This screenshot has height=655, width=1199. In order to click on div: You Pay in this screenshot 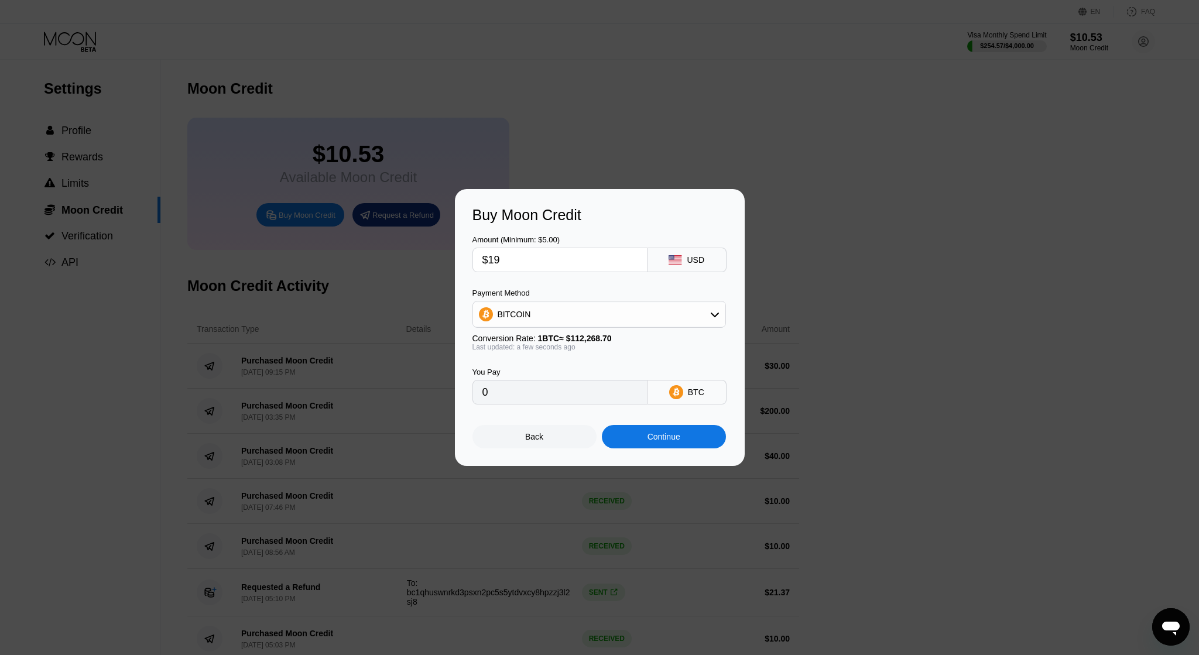, I will do `click(560, 372)`.